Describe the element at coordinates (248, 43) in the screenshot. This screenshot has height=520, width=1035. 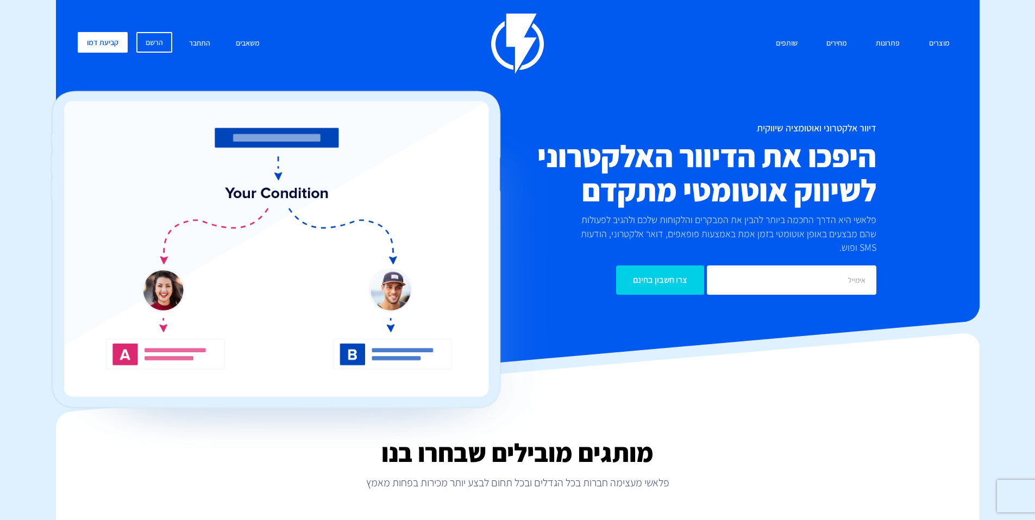
I see `a: משאבים` at that location.